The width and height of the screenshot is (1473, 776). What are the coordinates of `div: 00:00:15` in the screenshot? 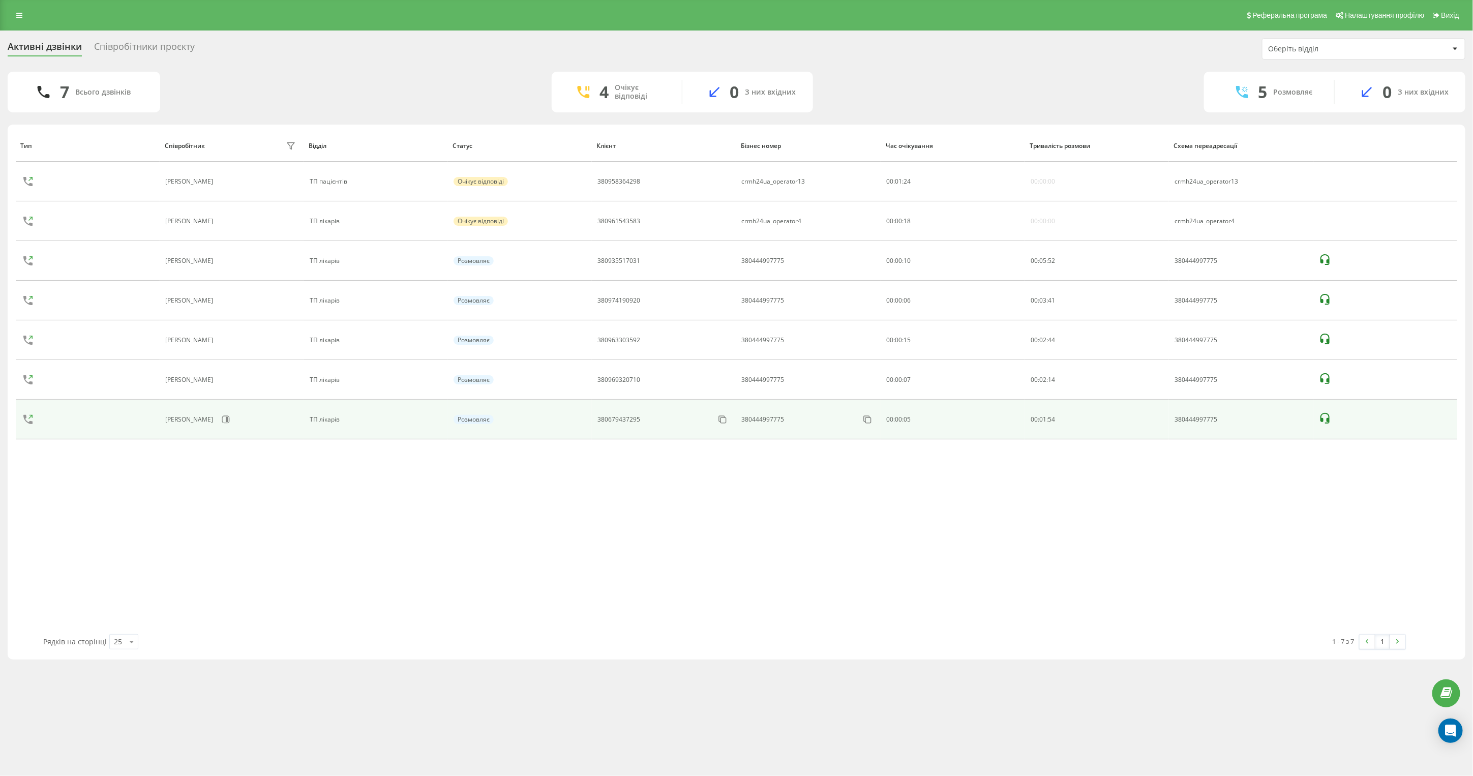 It's located at (953, 340).